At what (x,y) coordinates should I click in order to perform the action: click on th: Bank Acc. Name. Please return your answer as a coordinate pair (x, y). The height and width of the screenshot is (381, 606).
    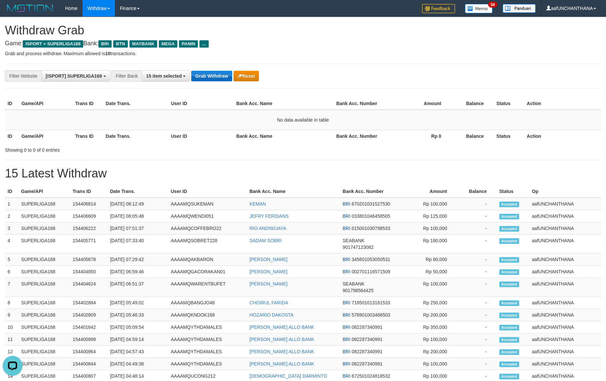
    Looking at the image, I should click on (284, 136).